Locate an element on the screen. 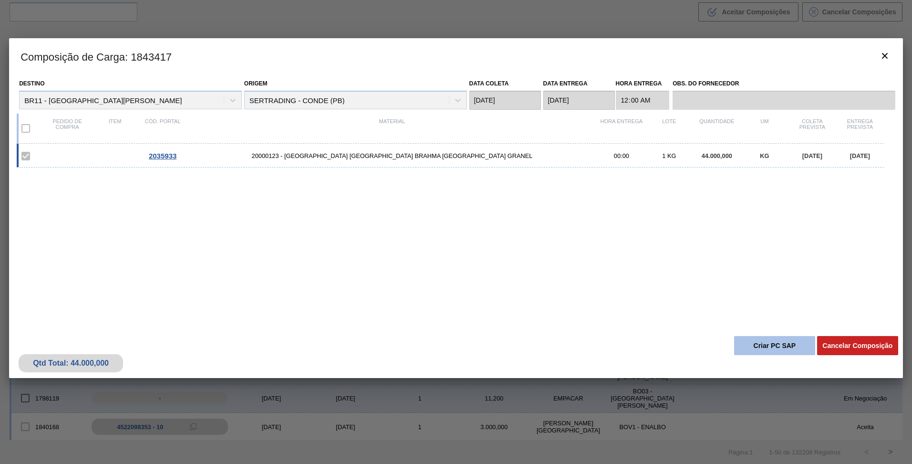 The height and width of the screenshot is (464, 912). span: 2035933 is located at coordinates (163, 155).